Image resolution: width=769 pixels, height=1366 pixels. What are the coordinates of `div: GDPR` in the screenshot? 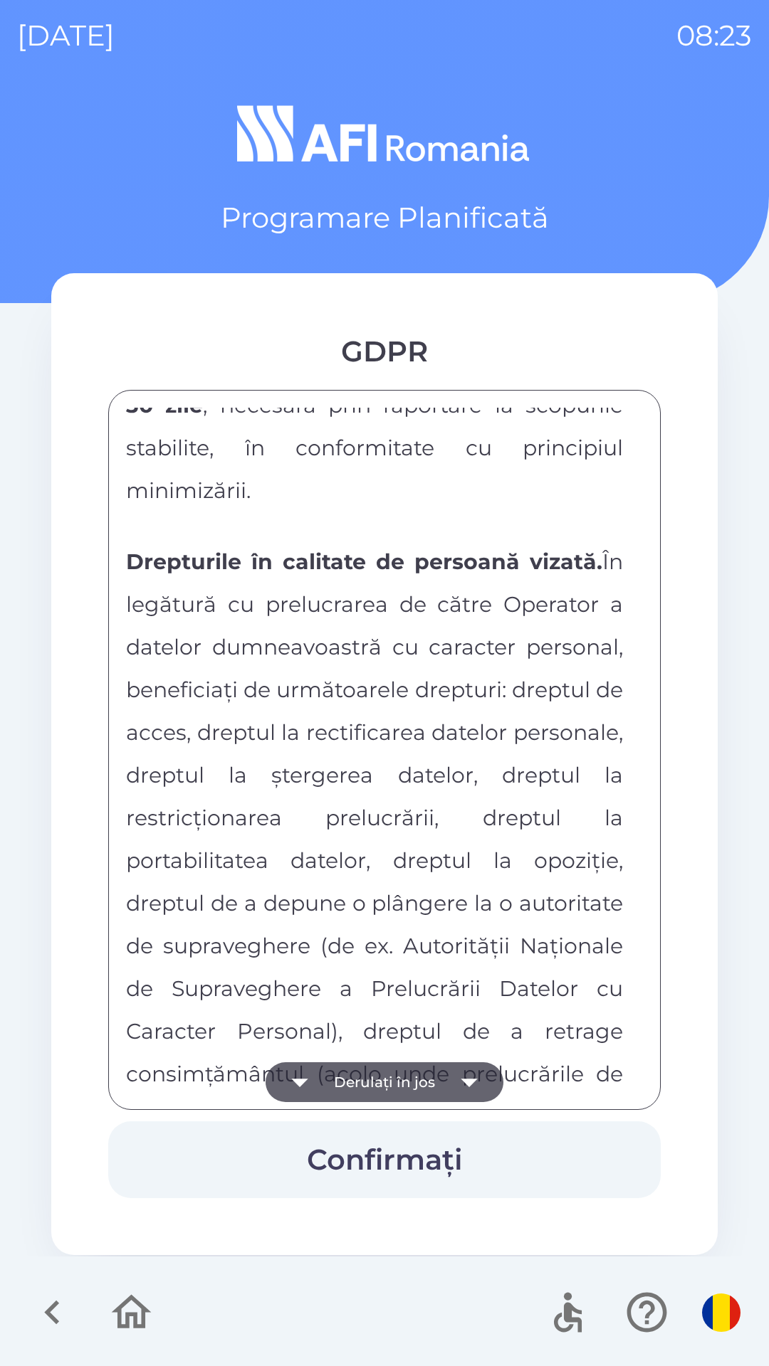 It's located at (384, 352).